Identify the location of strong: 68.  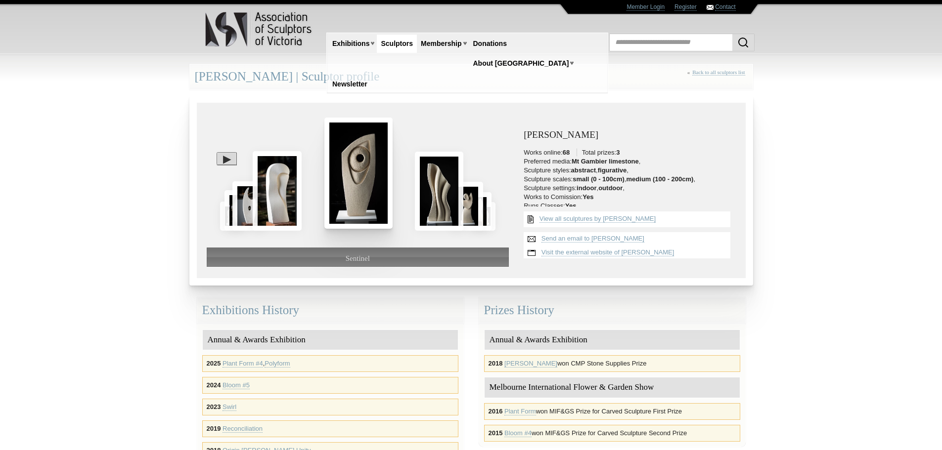
(566, 152).